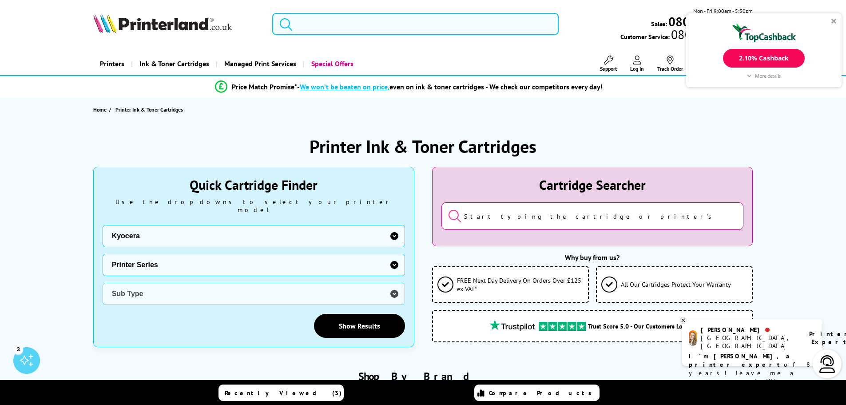  Describe the element at coordinates (670, 64) in the screenshot. I see `a: Track Order` at that location.